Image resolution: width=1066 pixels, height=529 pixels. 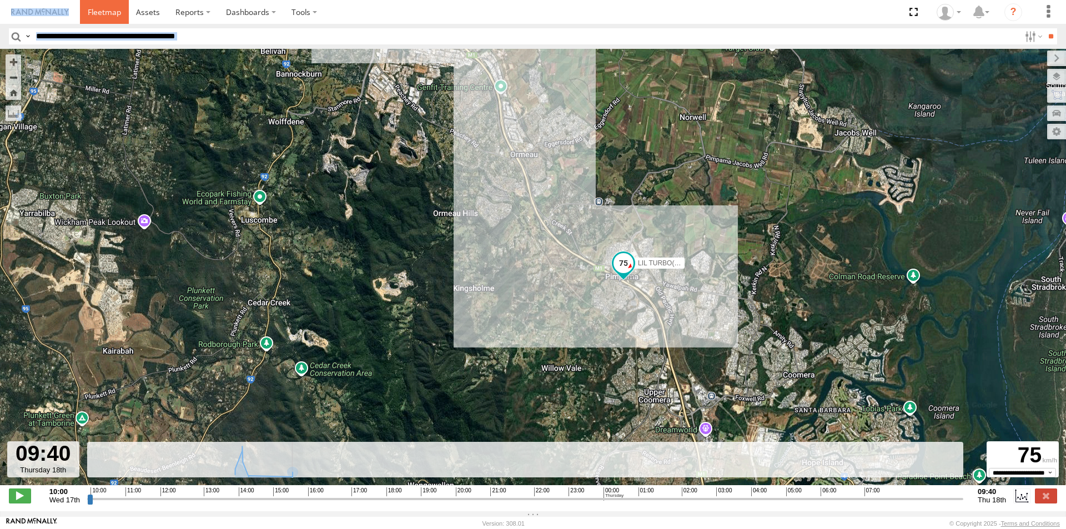 What do you see at coordinates (1046, 496) in the screenshot?
I see `label: Close` at bounding box center [1046, 496].